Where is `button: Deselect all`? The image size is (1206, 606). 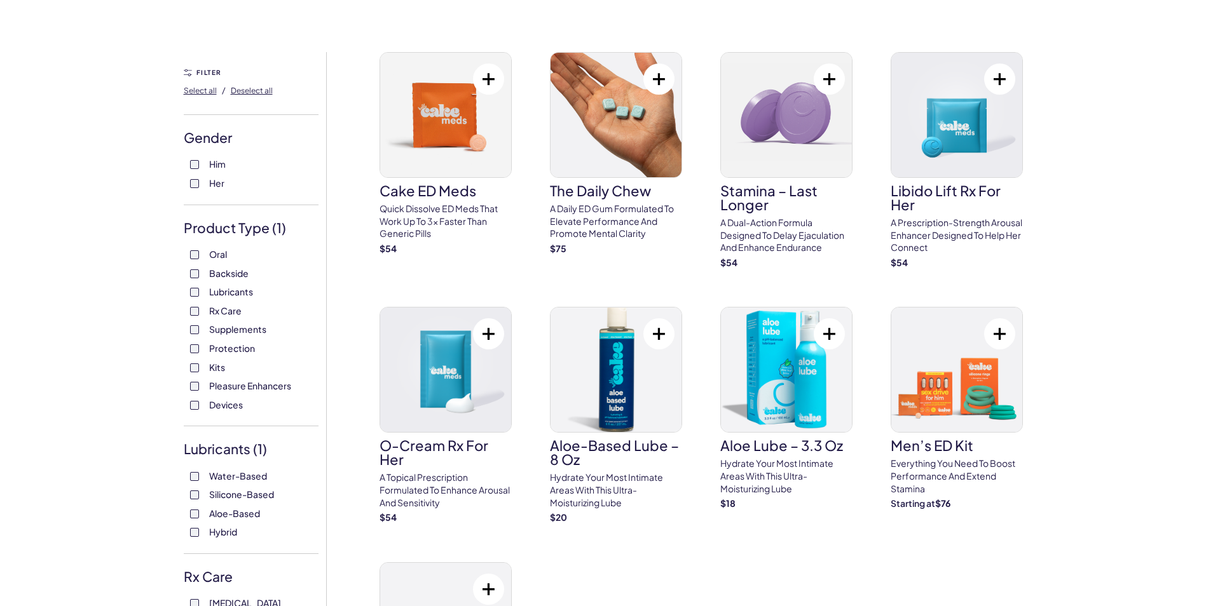
button: Deselect all is located at coordinates (252, 90).